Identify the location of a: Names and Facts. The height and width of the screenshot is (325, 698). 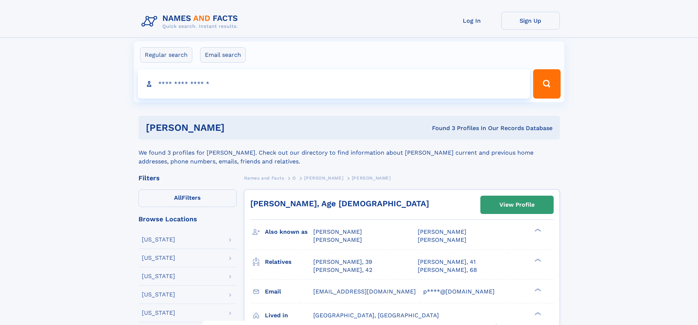
(264, 178).